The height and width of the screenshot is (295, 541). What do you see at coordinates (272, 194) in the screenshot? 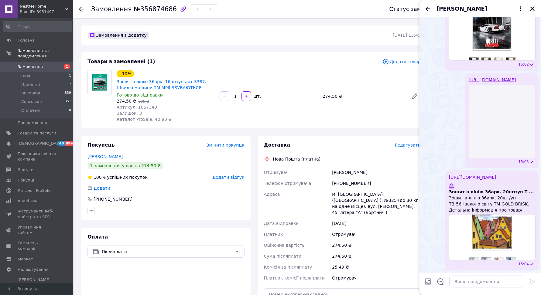
I see `span: Адреса` at bounding box center [272, 194].